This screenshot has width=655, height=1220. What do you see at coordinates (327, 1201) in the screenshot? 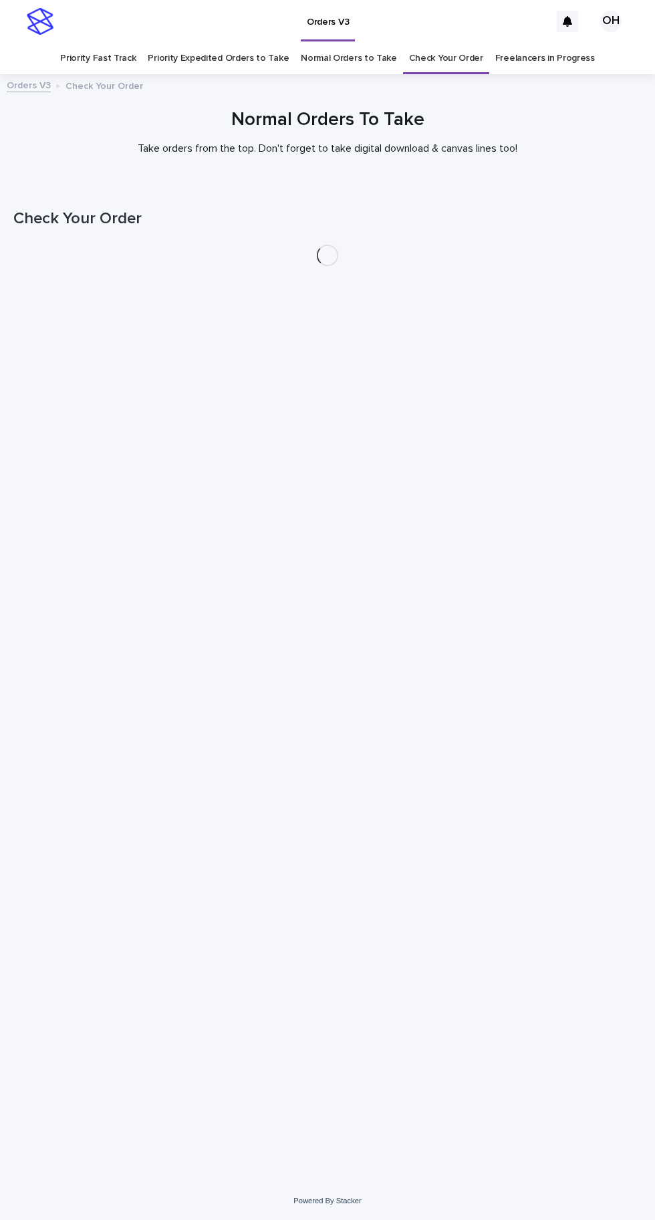
I see `a: Powered By Stacker` at bounding box center [327, 1201].